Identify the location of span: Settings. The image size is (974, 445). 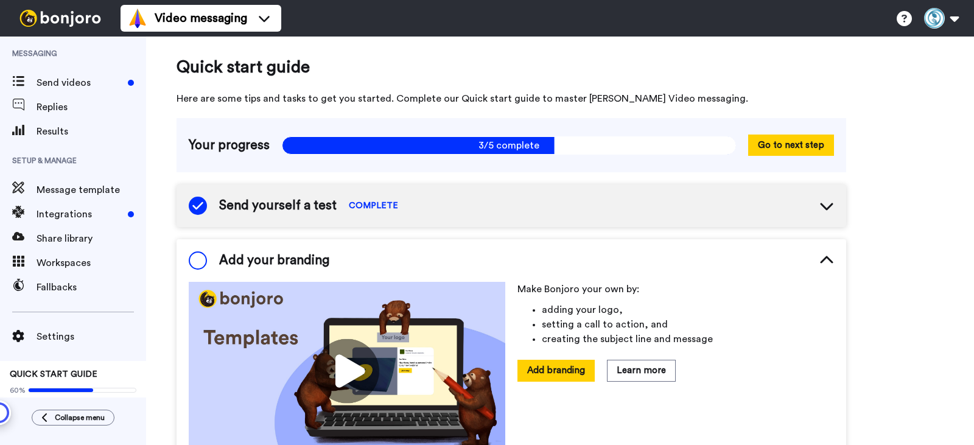
(91, 336).